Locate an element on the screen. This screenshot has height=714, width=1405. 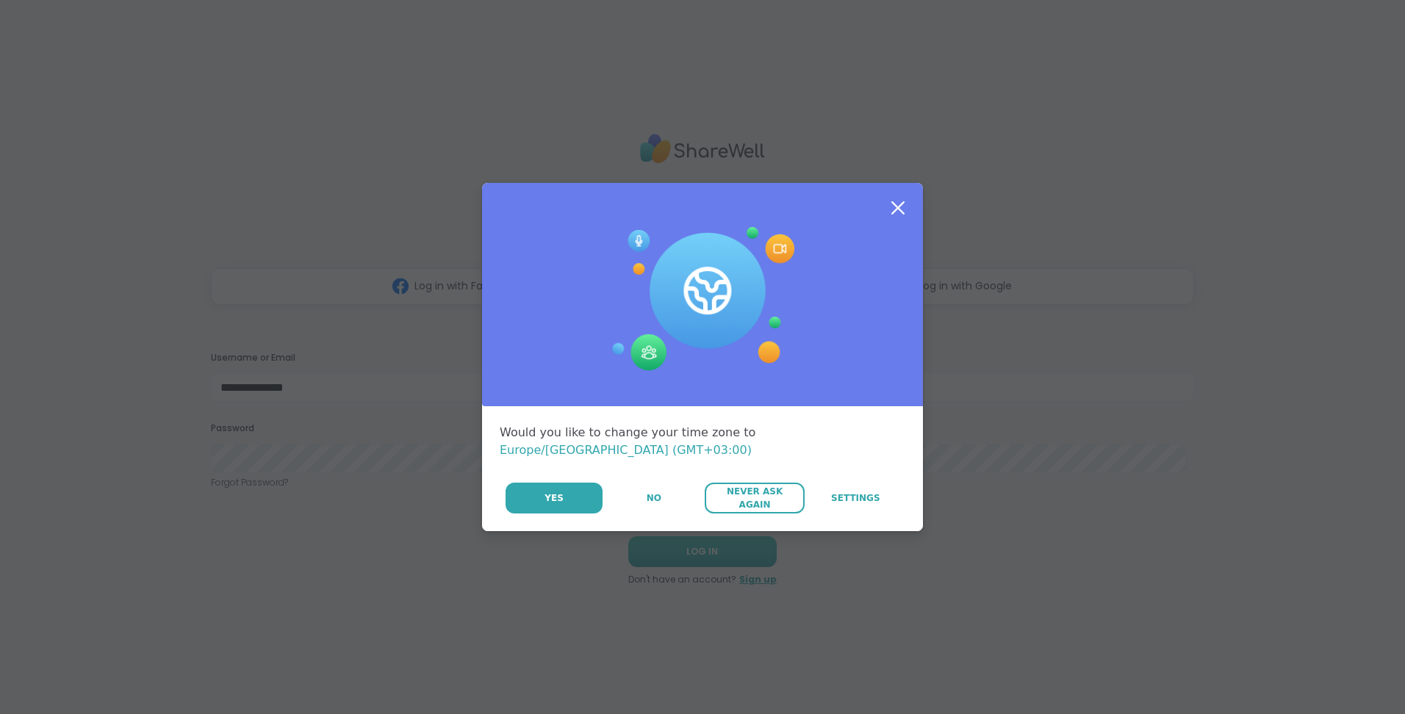
div: Would you like to change your time zone to is located at coordinates (702, 442).